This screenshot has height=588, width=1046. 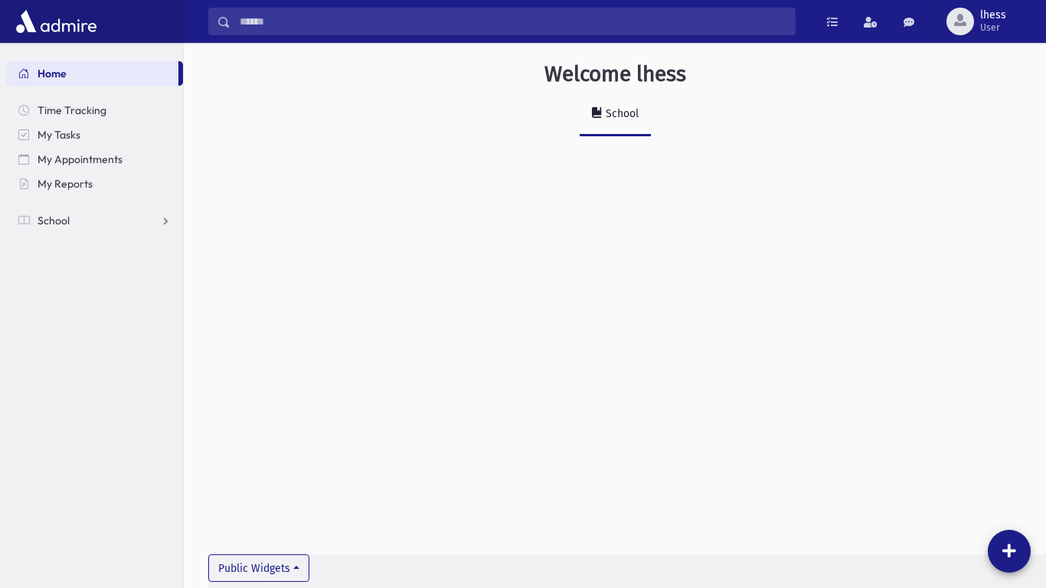 What do you see at coordinates (94, 184) in the screenshot?
I see `a: My Reports` at bounding box center [94, 184].